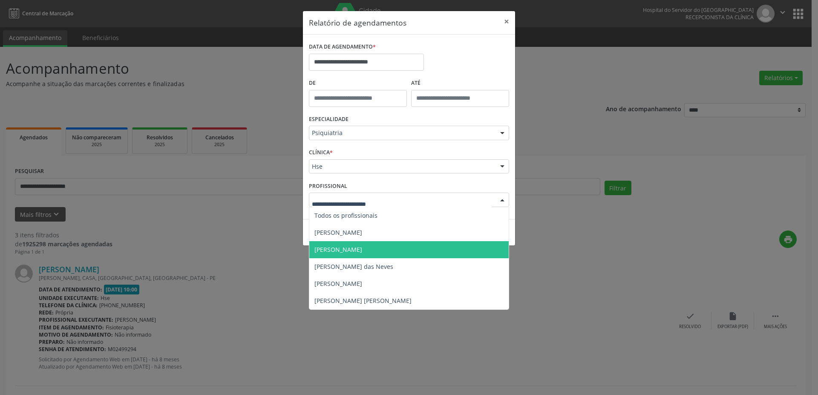 This screenshot has width=818, height=395. Describe the element at coordinates (328, 186) in the screenshot. I see `label: PROFISSIONAL` at that location.